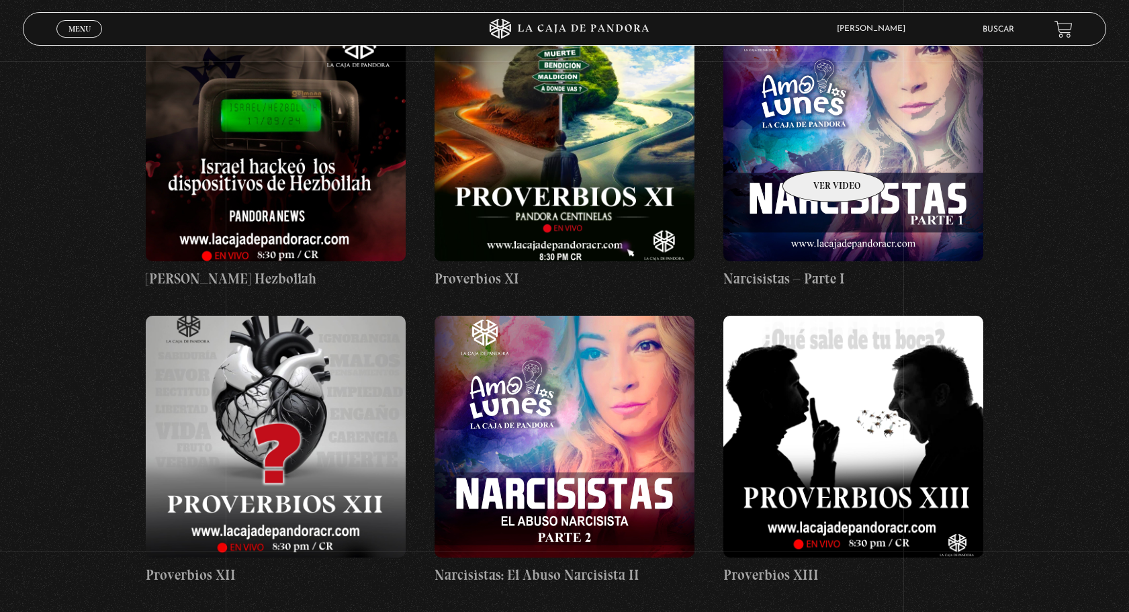 This screenshot has height=612, width=1129. What do you see at coordinates (853, 279) in the screenshot?
I see `h4: Narcisistas – Parte I` at bounding box center [853, 279].